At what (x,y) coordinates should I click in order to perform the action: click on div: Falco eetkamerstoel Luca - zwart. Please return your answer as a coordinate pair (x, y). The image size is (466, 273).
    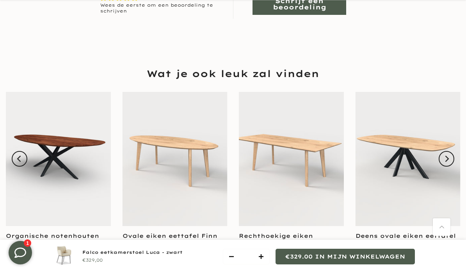
    Looking at the image, I should click on (132, 252).